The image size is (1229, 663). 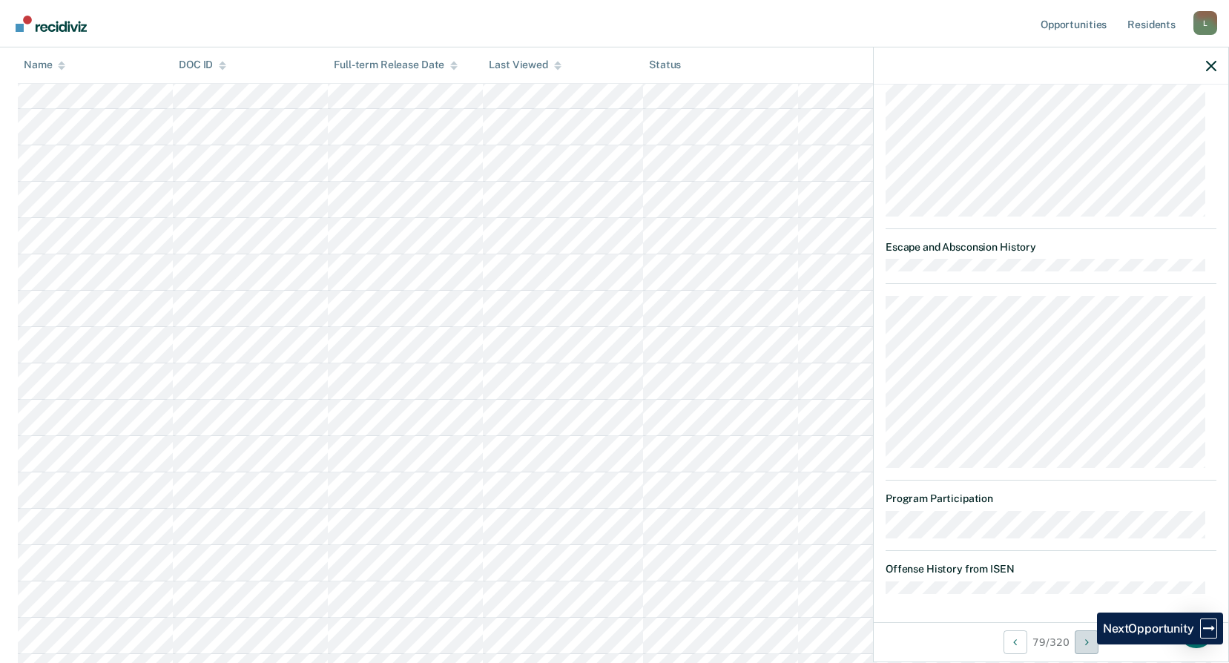 What do you see at coordinates (1205, 23) in the screenshot?
I see `button: Profile dropdown button` at bounding box center [1205, 23].